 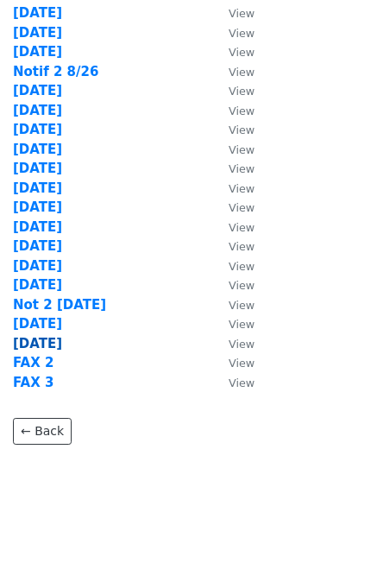 I want to click on a: FAX 2, so click(x=33, y=362).